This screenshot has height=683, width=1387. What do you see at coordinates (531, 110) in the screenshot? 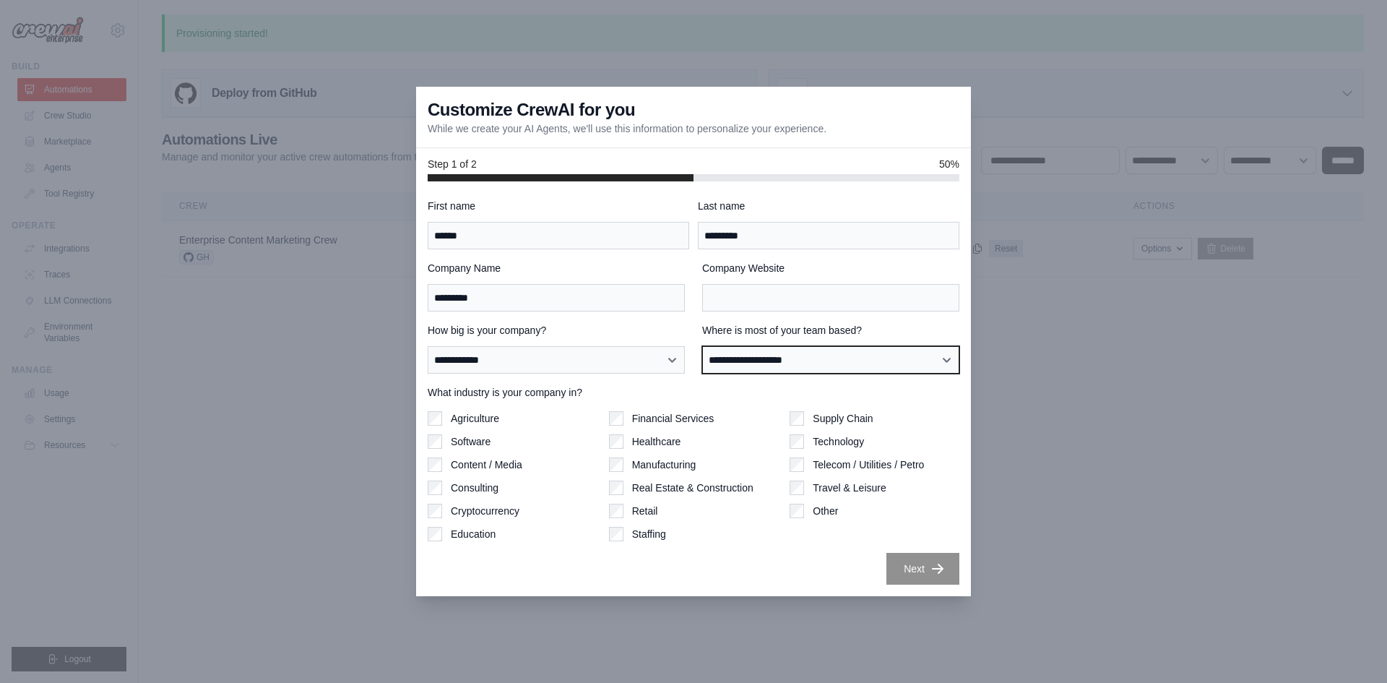
I see `h3: Customize CrewAI for you` at bounding box center [531, 110].